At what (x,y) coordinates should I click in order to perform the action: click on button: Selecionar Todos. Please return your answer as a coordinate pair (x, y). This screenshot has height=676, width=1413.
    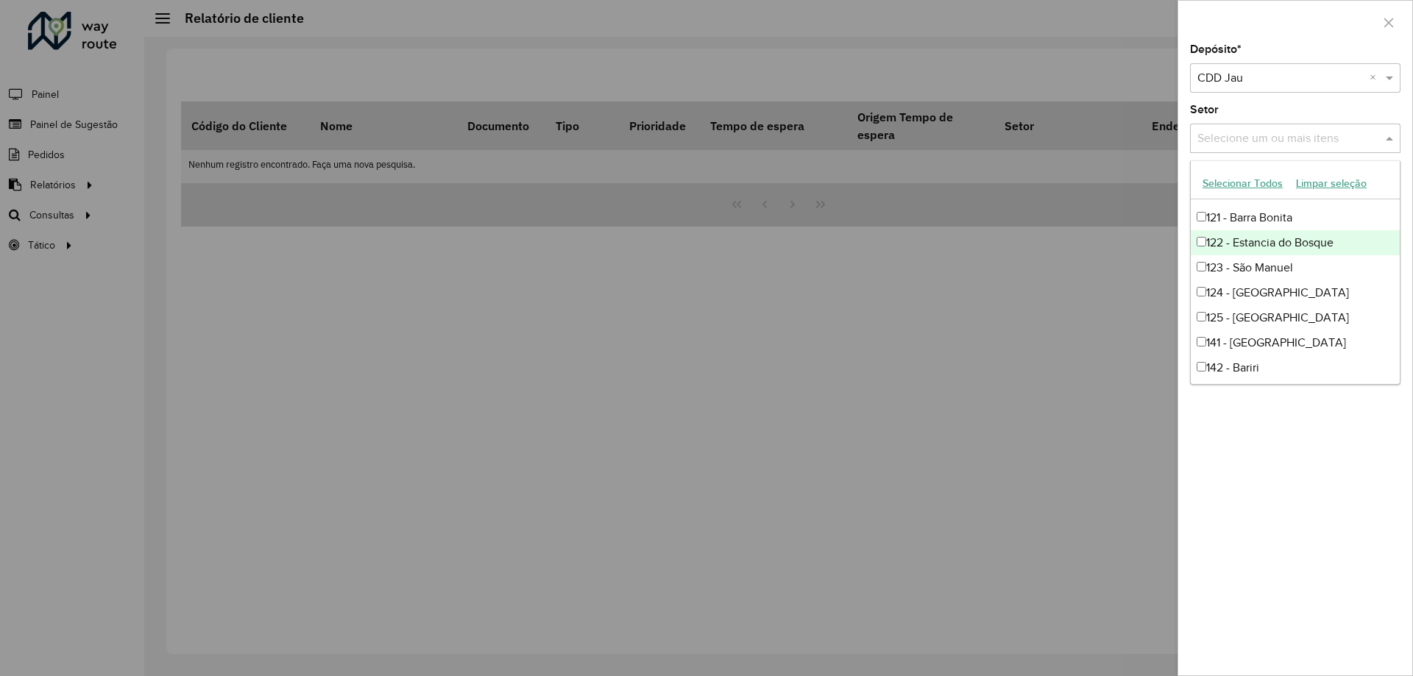
    Looking at the image, I should click on (1242, 183).